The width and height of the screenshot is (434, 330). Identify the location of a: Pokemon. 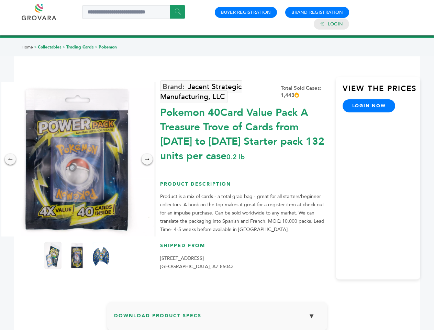
(108, 47).